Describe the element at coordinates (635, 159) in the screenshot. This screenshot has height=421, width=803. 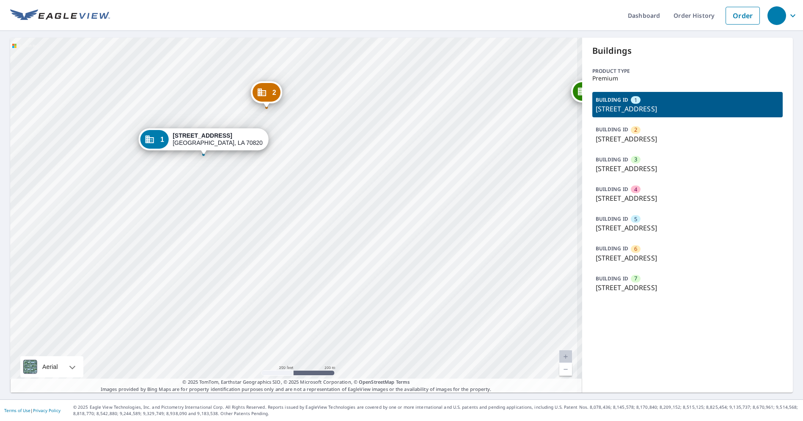
I see `span: 3` at that location.